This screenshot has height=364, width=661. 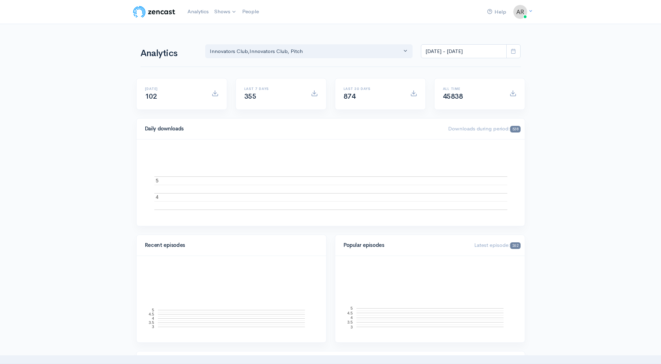 I want to click on h4: Popular episodes, so click(x=405, y=245).